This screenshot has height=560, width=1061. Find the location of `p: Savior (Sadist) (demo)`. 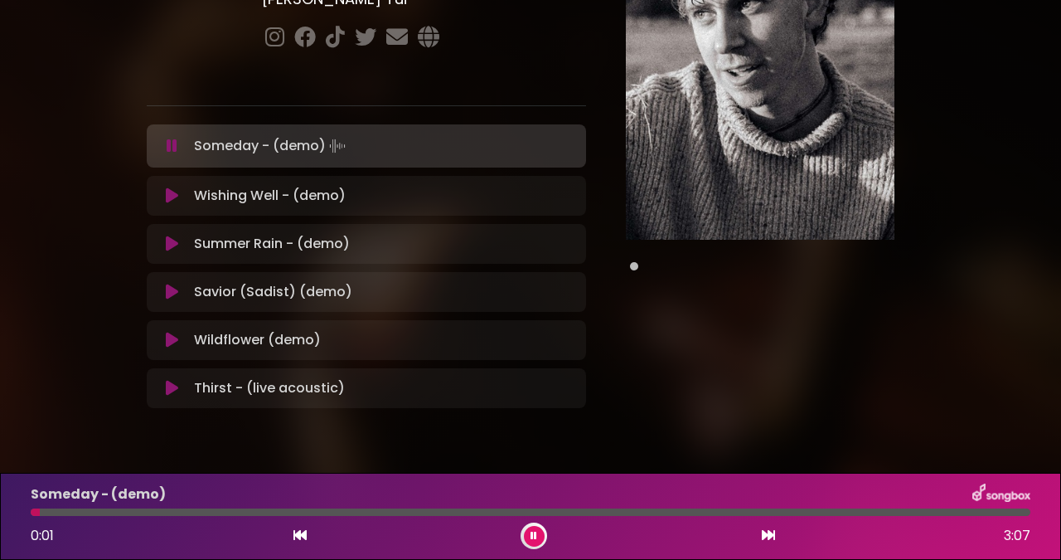

p: Savior (Sadist) (demo) is located at coordinates (273, 292).